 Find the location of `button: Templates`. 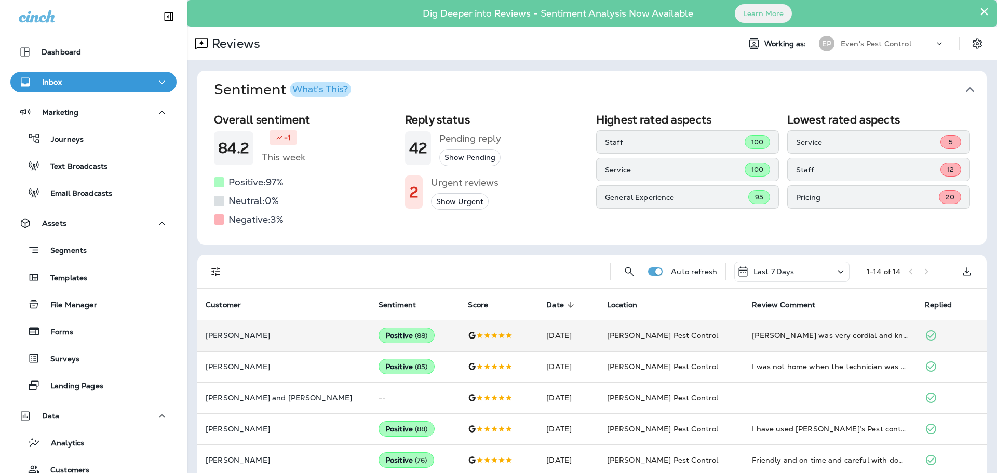

button: Templates is located at coordinates (93, 277).